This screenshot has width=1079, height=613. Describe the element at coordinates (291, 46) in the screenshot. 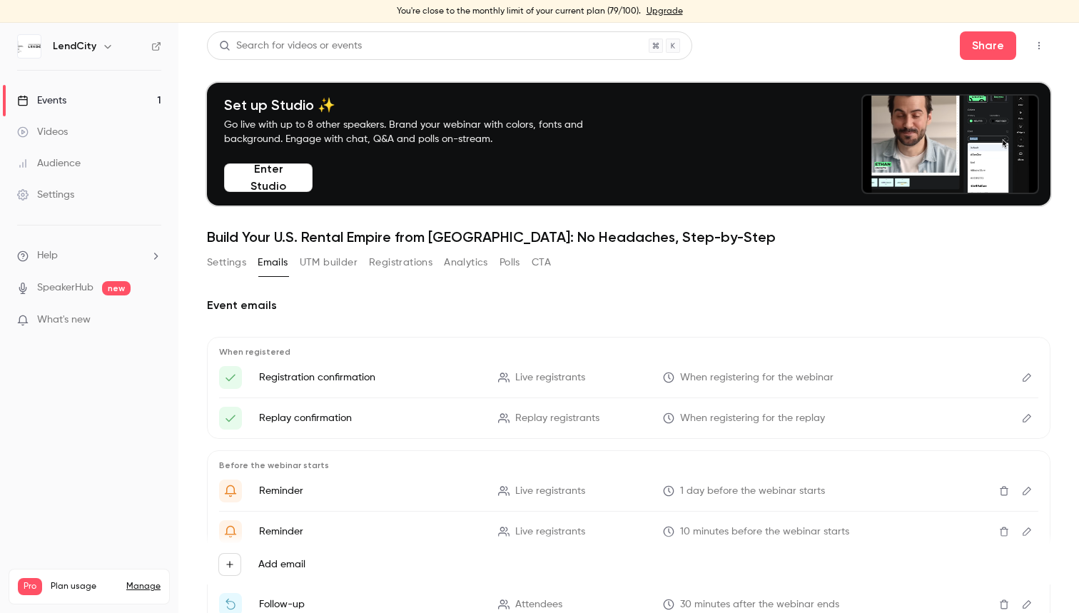

I see `div: Search for videos or events` at that location.